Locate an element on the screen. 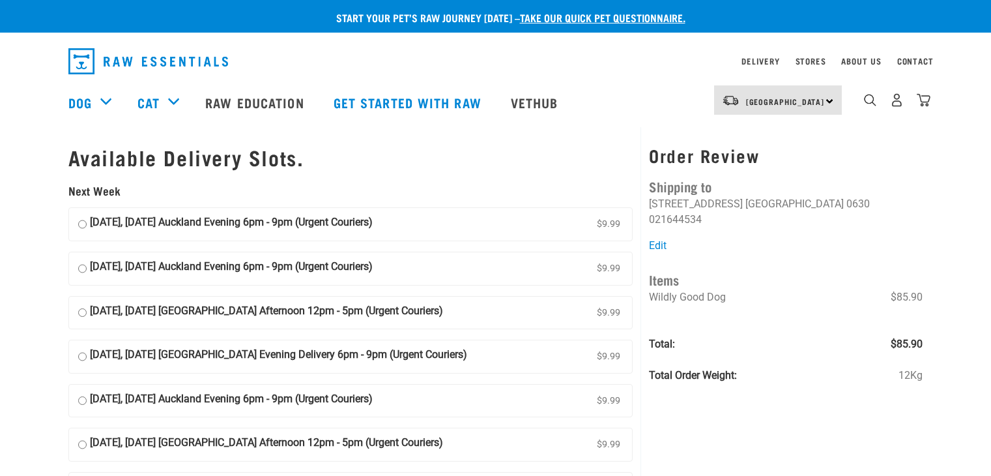 Image resolution: width=991 pixels, height=476 pixels. strong: Total Order Weight: is located at coordinates (693, 375).